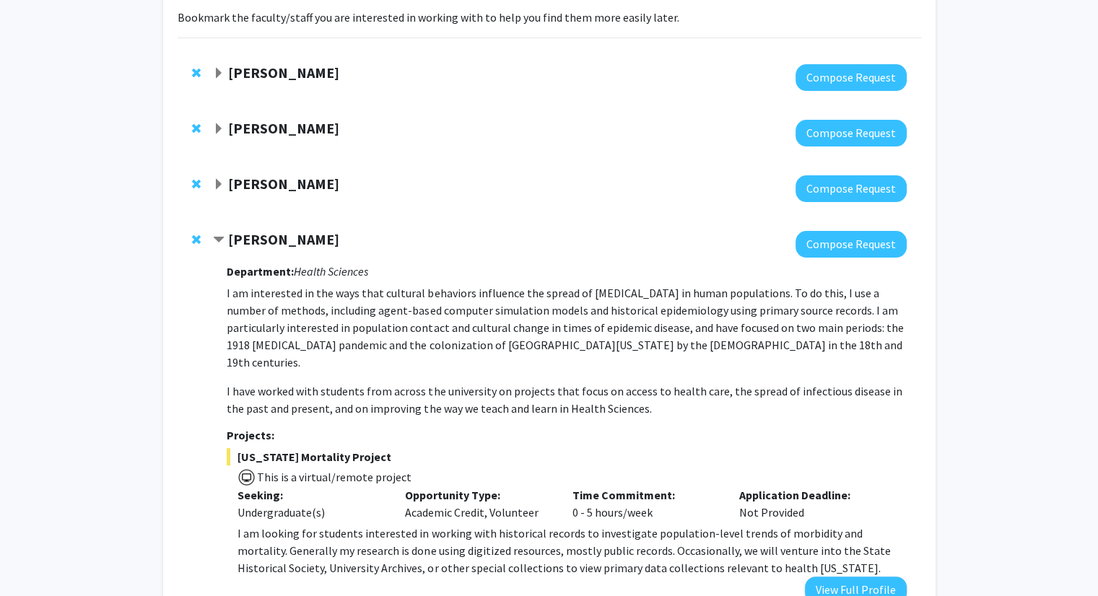 This screenshot has width=1098, height=596. Describe the element at coordinates (196, 184) in the screenshot. I see `span: Remove Jordan Booker from bookmarks` at that location.